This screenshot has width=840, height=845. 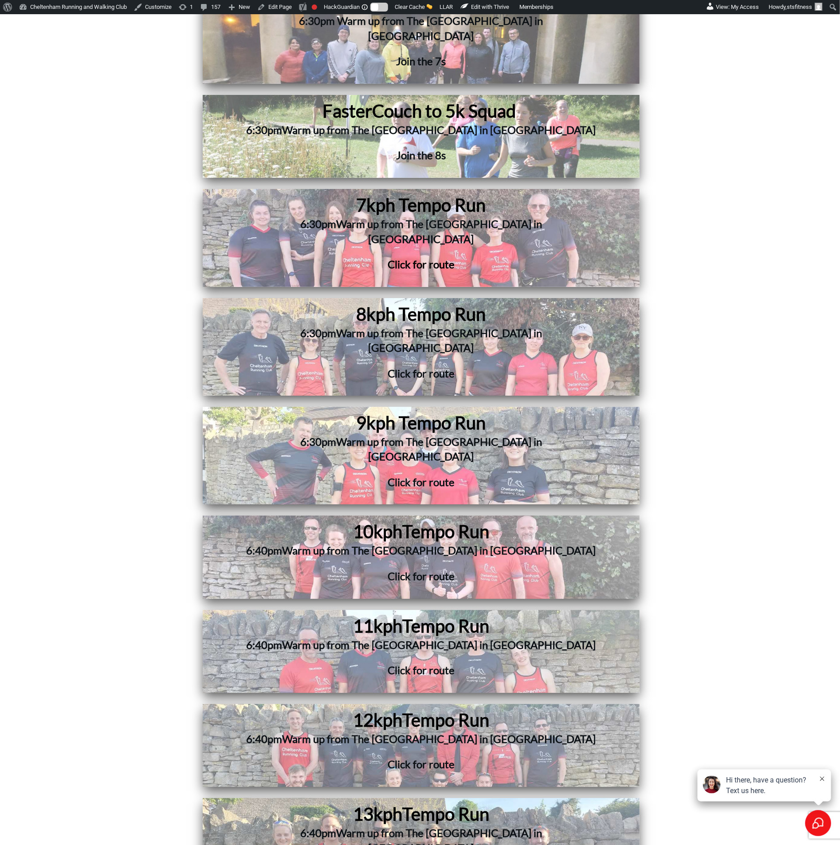 I want to click on span: Clear Cache, so click(x=410, y=7).